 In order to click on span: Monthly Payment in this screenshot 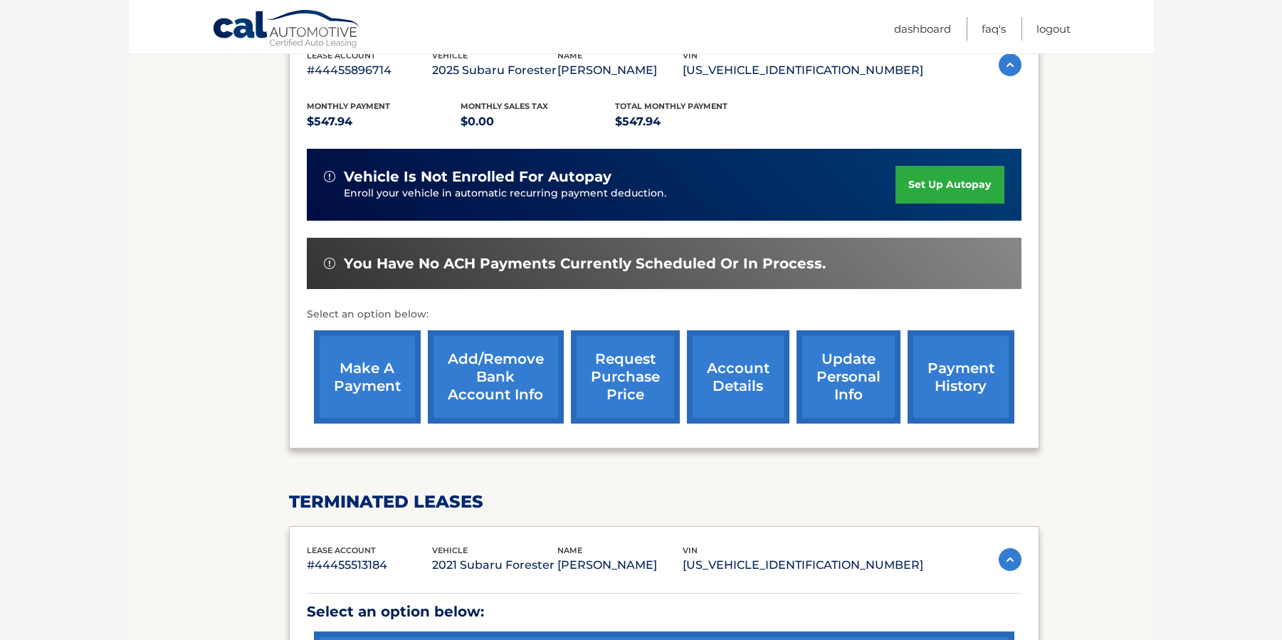, I will do `click(348, 106)`.